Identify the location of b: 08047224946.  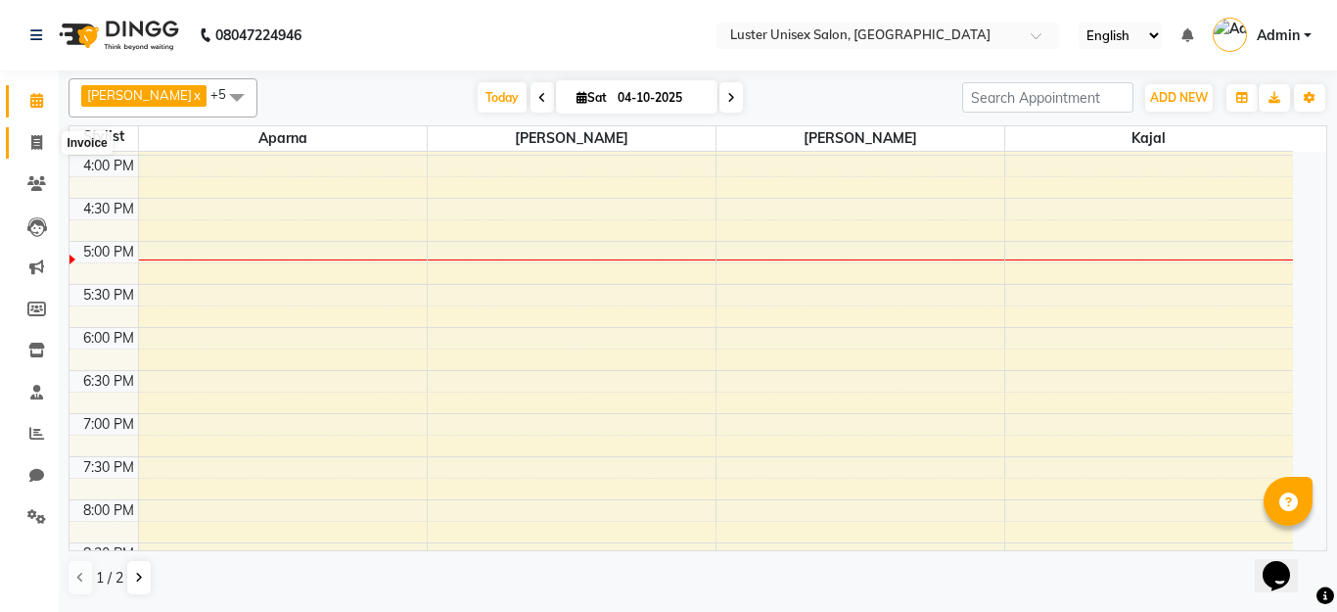
(258, 35).